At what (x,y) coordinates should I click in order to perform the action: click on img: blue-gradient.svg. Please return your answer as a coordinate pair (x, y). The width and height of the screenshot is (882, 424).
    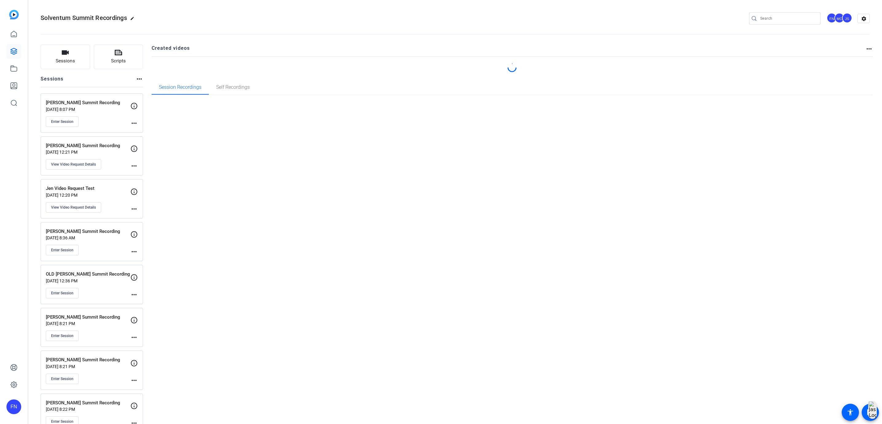
    Looking at the image, I should click on (14, 14).